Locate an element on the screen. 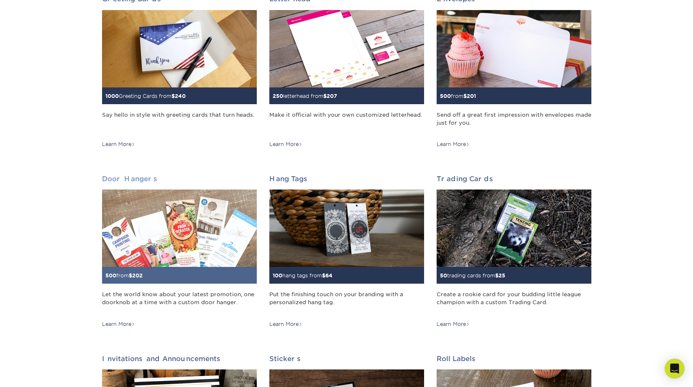 This screenshot has height=387, width=693. div: Create a rookie card for your budding little league champion with a custom Trading Card. is located at coordinates (514, 302).